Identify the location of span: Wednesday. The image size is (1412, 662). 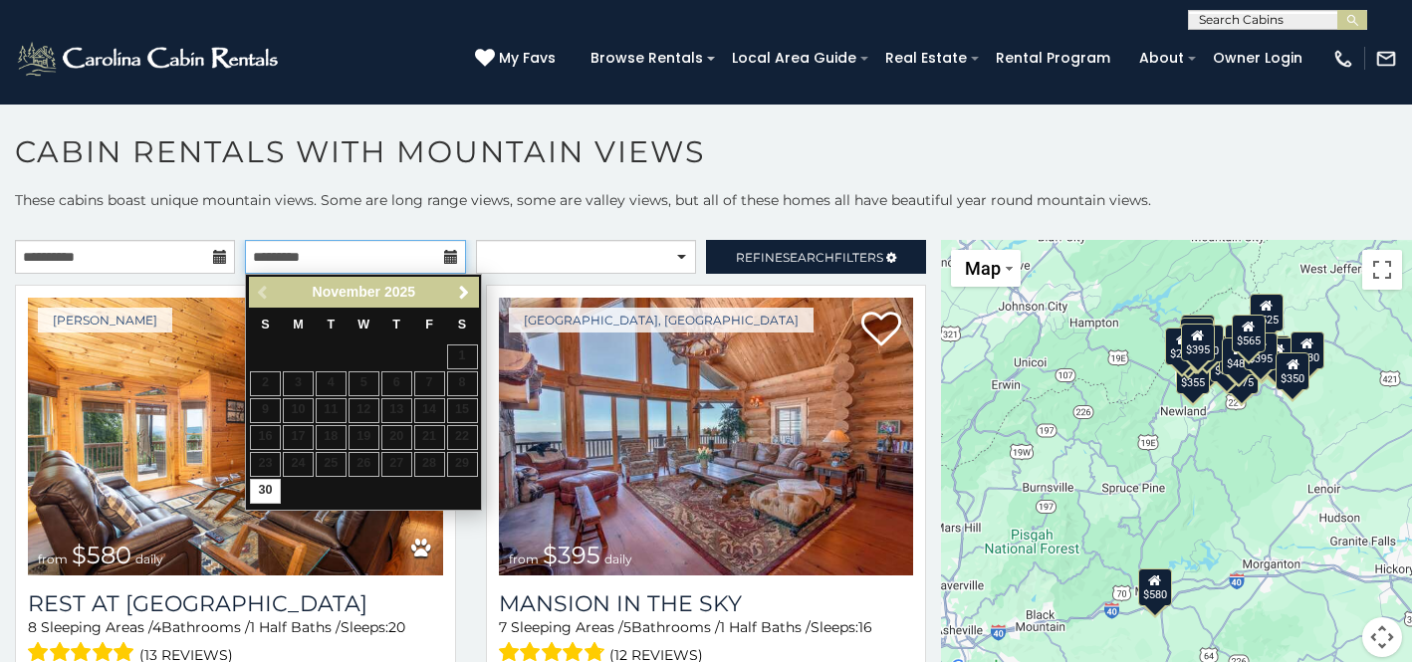
(364, 325).